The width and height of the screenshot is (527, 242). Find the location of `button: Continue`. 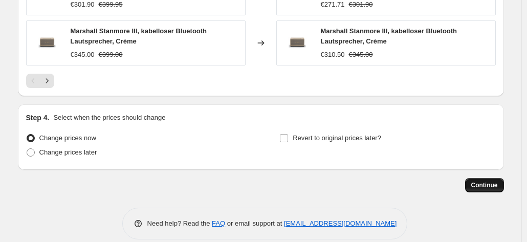

button: Continue is located at coordinates (485, 185).